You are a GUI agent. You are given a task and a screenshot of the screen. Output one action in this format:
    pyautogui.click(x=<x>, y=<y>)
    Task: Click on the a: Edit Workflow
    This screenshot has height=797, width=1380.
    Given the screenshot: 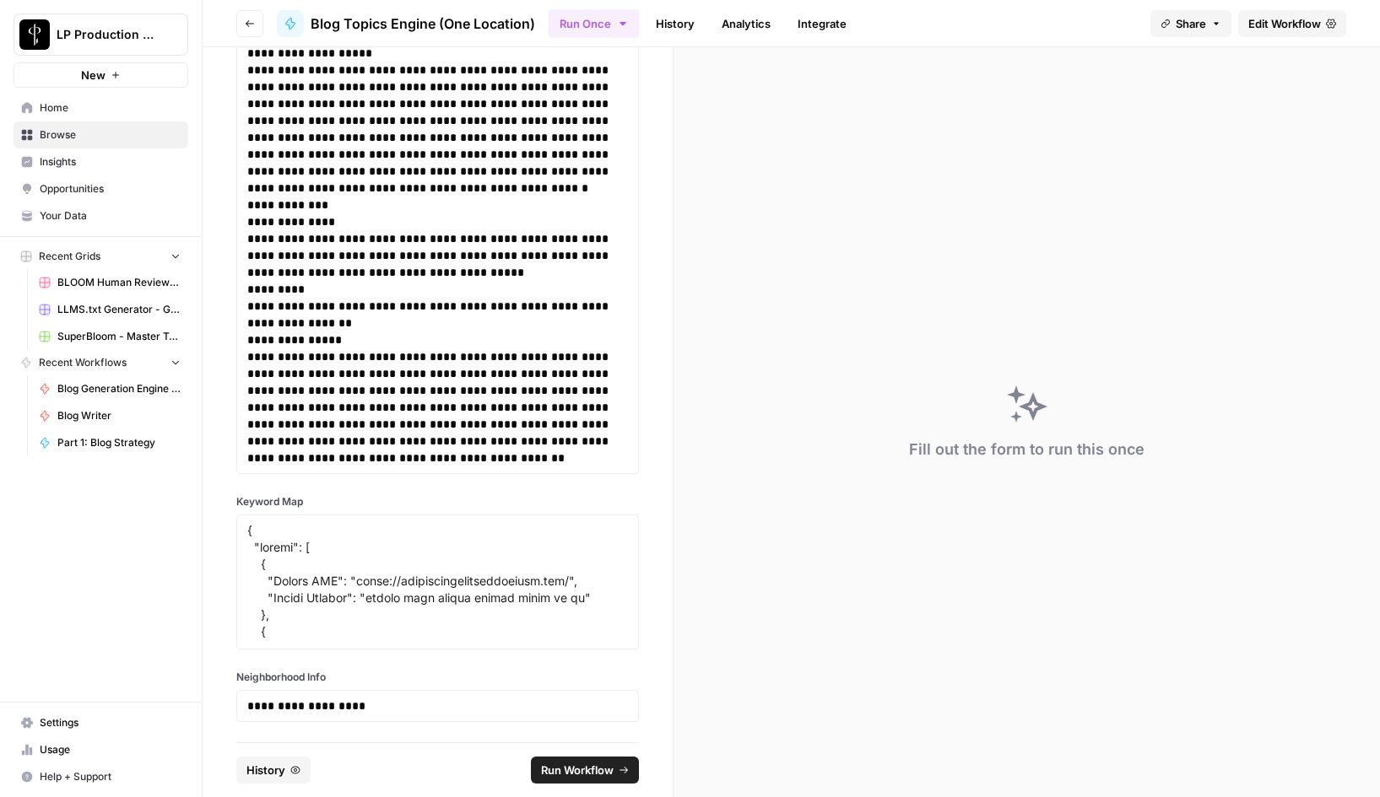 What is the action you would take?
    pyautogui.click(x=1292, y=24)
    